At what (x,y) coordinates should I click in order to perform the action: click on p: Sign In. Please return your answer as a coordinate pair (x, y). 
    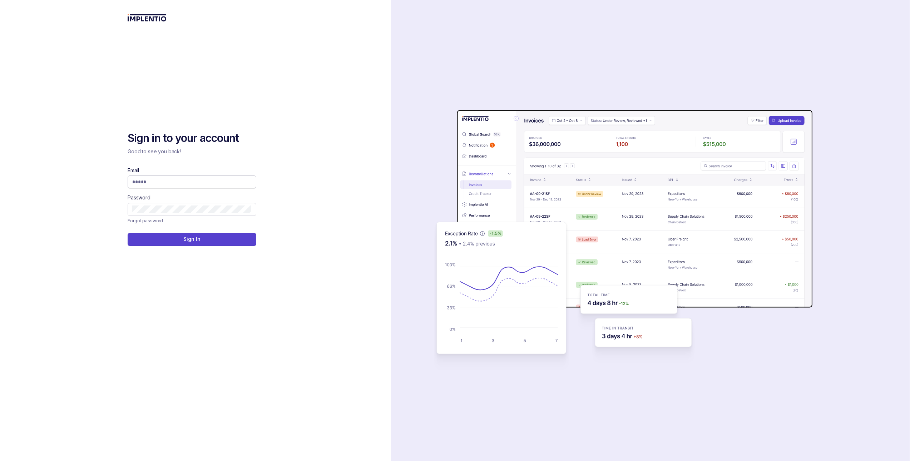
    Looking at the image, I should click on (192, 239).